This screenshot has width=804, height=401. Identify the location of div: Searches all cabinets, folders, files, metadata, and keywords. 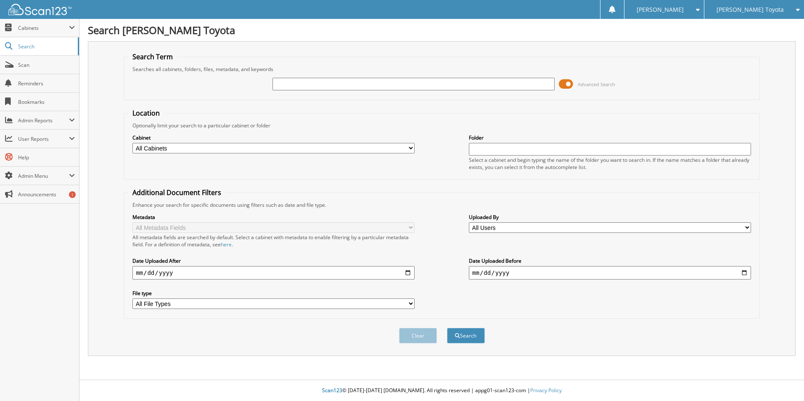
(442, 69).